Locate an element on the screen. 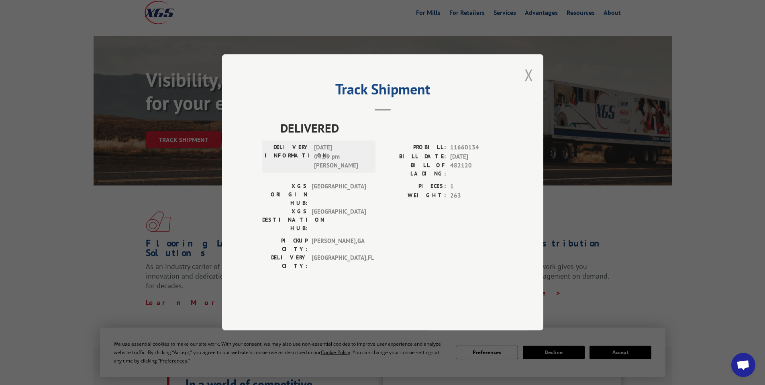 The image size is (765, 385). label: PICKUP CITY: is located at coordinates (285, 246).